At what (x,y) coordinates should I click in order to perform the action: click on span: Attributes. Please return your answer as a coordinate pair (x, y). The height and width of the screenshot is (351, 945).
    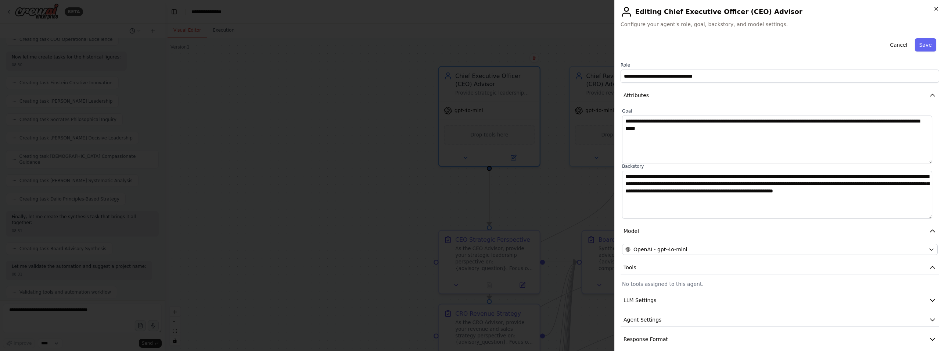
    Looking at the image, I should click on (636, 95).